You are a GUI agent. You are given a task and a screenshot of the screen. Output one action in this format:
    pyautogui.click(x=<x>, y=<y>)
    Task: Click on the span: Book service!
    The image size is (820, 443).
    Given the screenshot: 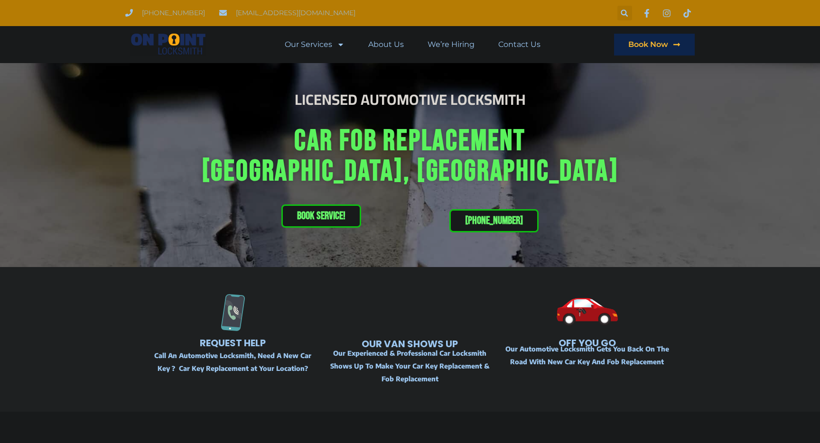 What is the action you would take?
    pyautogui.click(x=321, y=216)
    